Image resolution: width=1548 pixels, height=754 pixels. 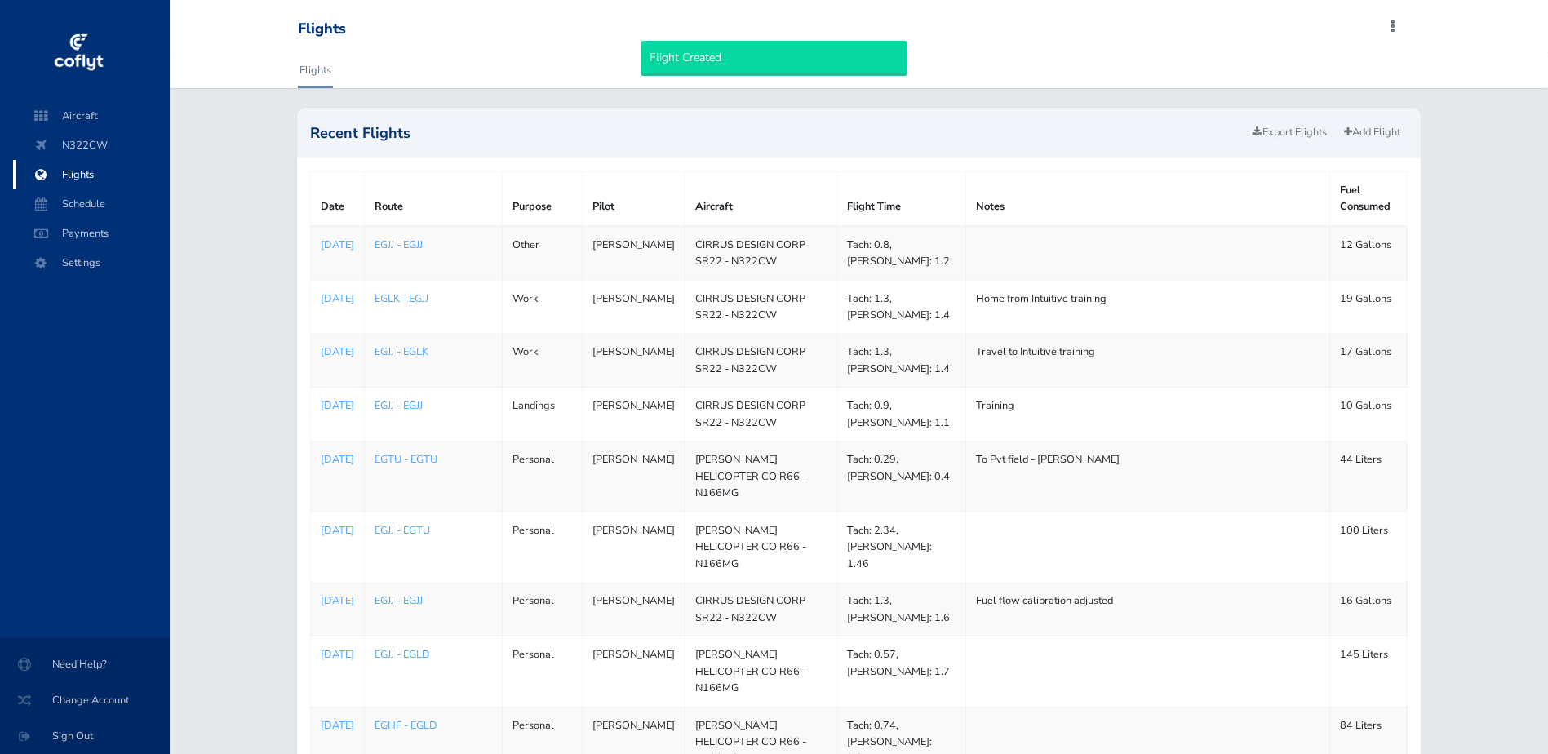 I want to click on a: EGJJ - EGTU, so click(x=402, y=530).